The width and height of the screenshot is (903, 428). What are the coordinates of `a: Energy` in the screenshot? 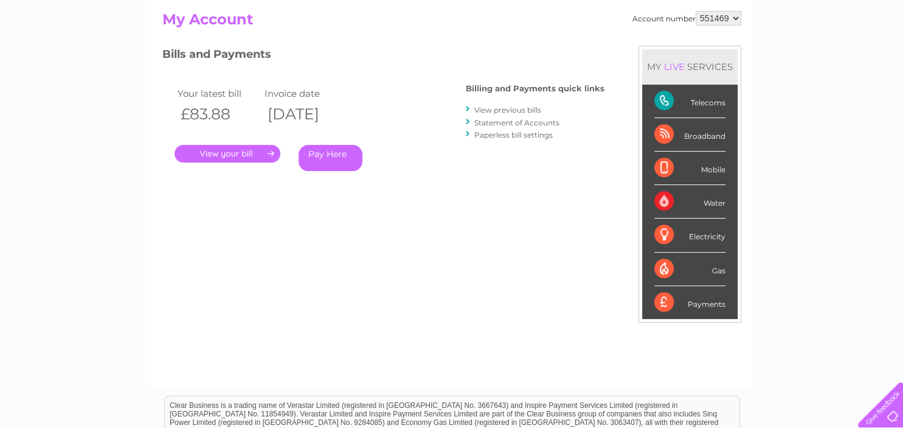 It's located at (733, 56).